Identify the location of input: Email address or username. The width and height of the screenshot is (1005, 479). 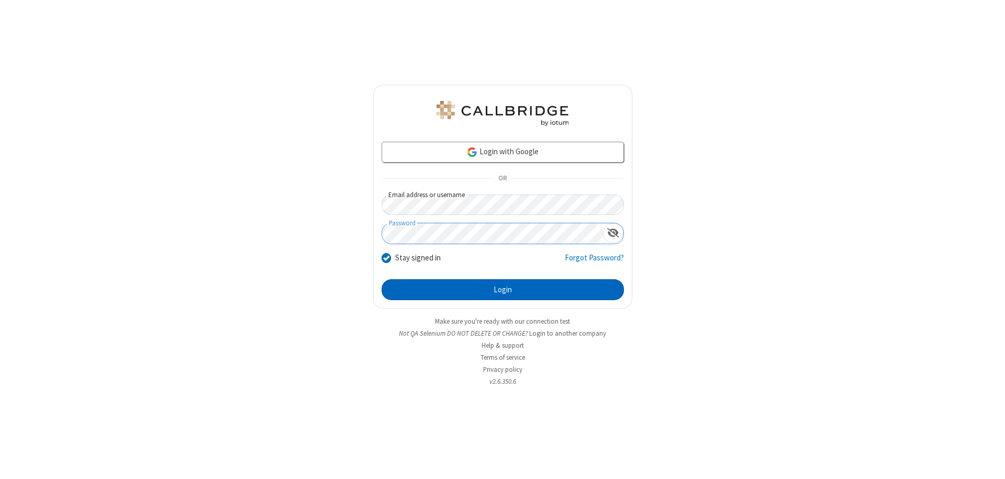
(502, 205).